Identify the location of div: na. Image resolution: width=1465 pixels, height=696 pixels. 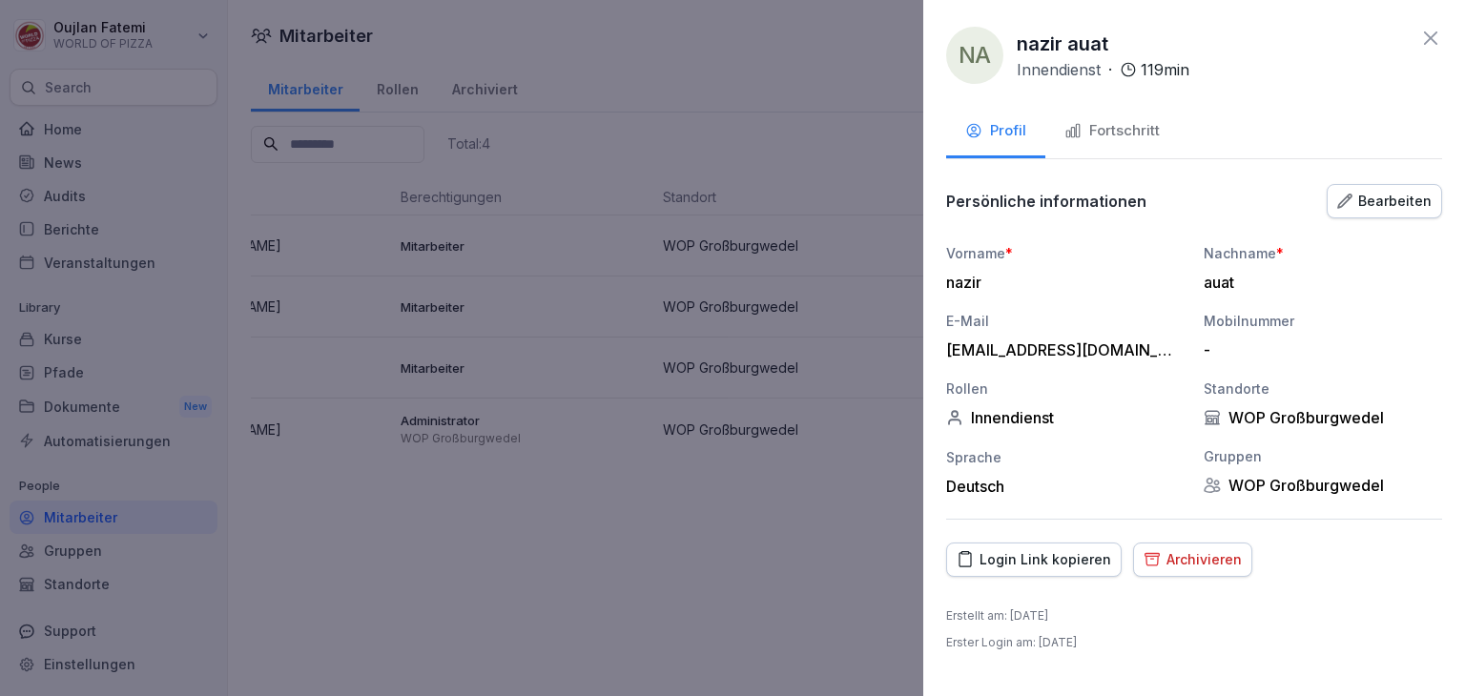
(975, 55).